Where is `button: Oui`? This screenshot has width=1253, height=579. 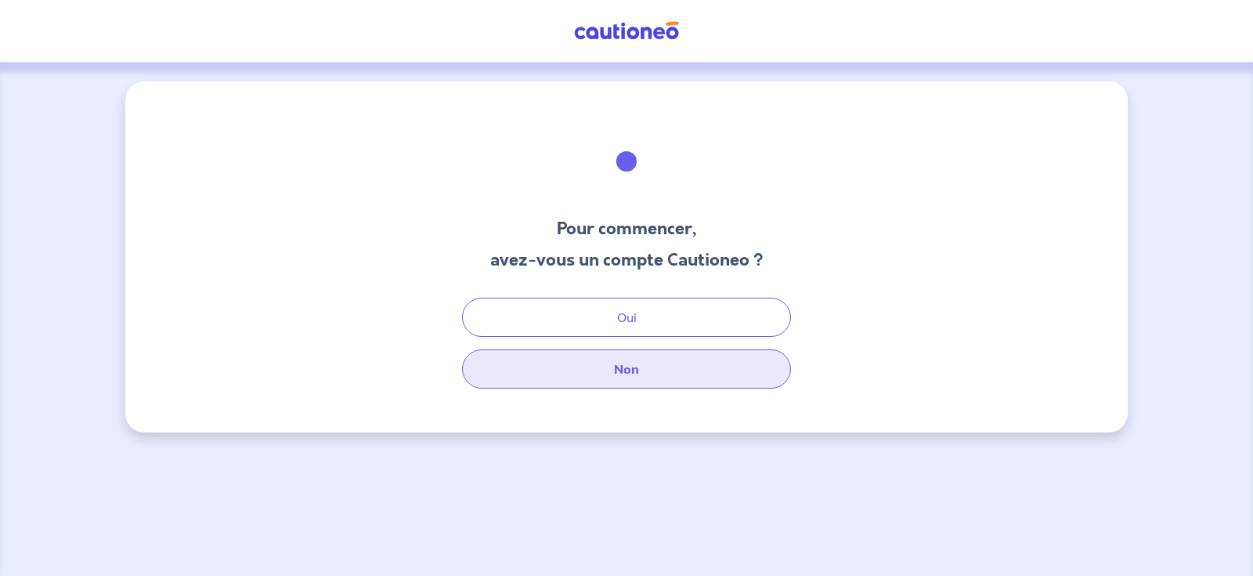 button: Oui is located at coordinates (626, 317).